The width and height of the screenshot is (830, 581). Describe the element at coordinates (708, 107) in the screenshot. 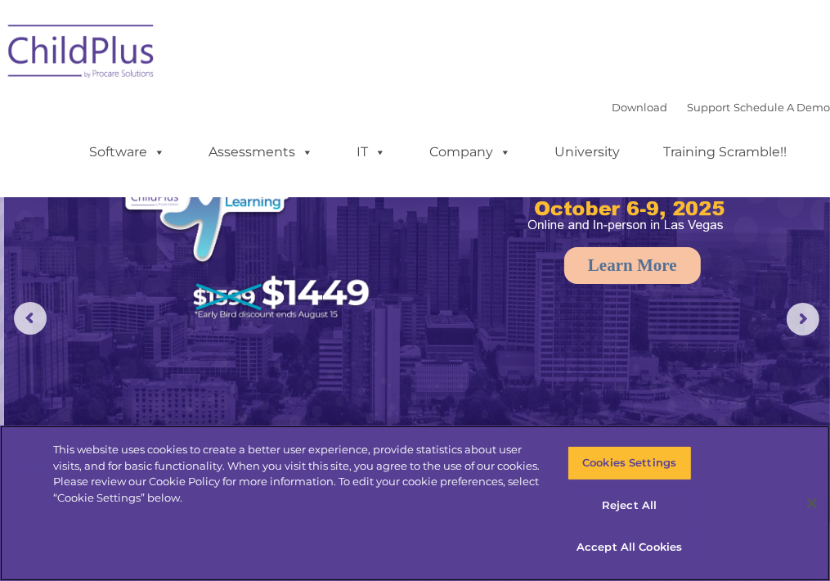

I see `a: Support` at that location.